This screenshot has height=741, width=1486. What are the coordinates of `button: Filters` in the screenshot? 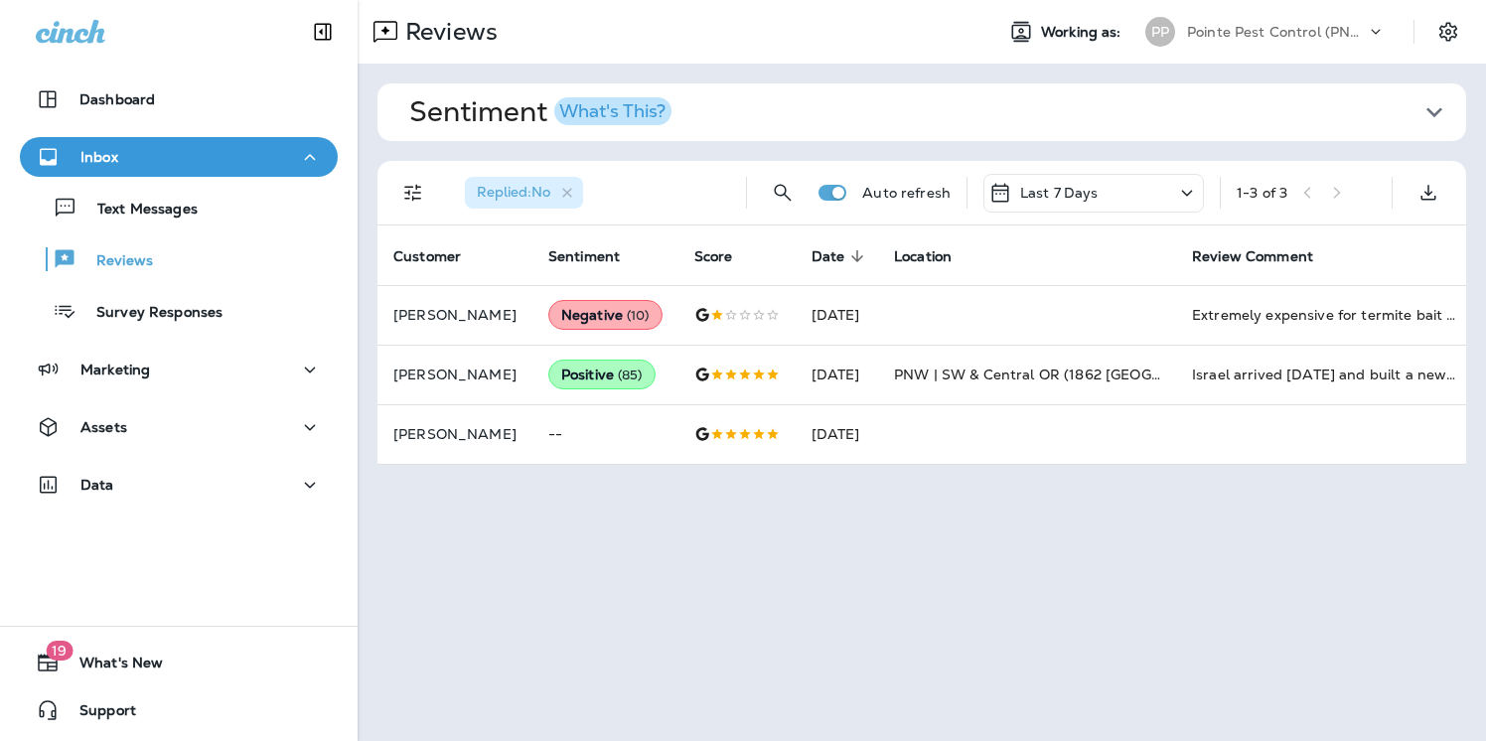 It's located at (413, 193).